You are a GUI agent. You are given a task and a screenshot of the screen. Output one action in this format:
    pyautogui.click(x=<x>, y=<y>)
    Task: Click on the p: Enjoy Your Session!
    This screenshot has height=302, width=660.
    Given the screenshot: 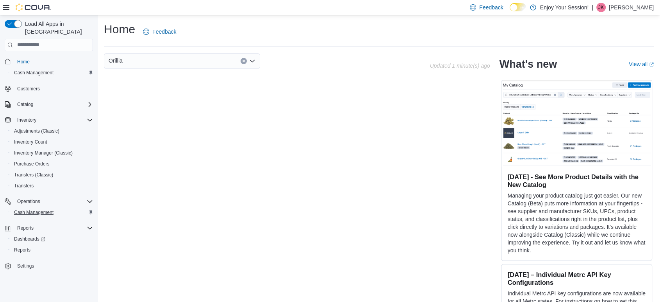 What is the action you would take?
    pyautogui.click(x=564, y=7)
    